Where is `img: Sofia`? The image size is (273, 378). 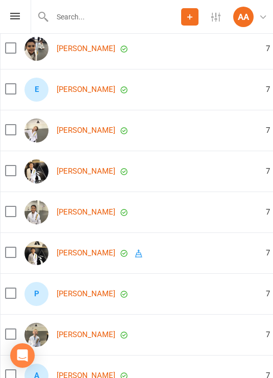
img: Sofia is located at coordinates (36, 212).